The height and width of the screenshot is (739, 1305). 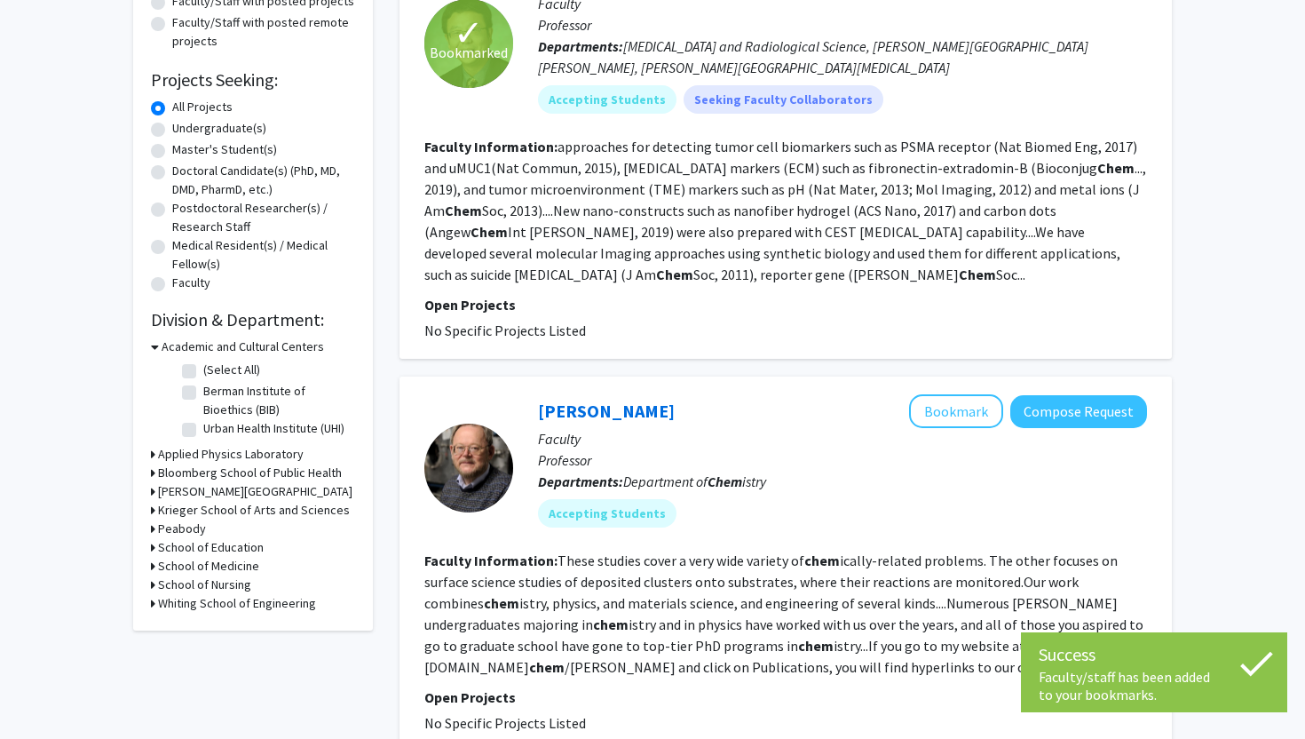 What do you see at coordinates (191, 282) in the screenshot?
I see `label: Faculty` at bounding box center [191, 282].